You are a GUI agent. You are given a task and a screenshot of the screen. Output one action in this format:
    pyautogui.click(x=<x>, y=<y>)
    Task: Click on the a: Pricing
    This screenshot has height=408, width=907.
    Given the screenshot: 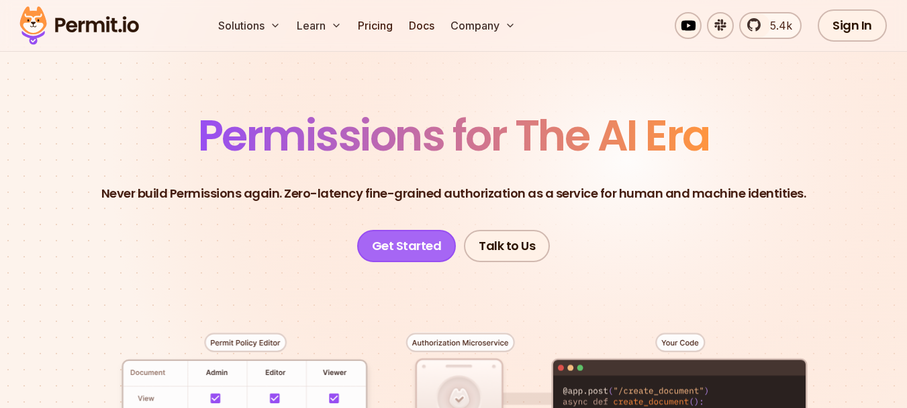 What is the action you would take?
    pyautogui.click(x=375, y=26)
    